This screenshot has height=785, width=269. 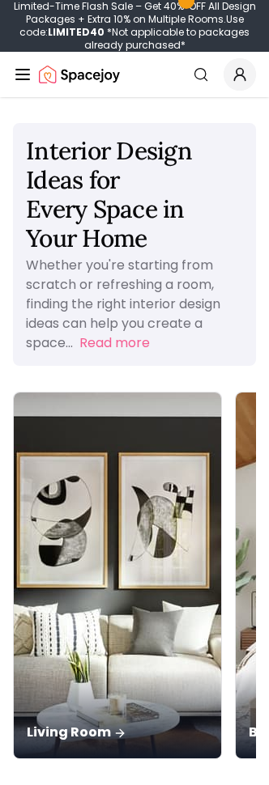 What do you see at coordinates (167, 38) in the screenshot?
I see `span: *Not applicable to packages already purchased*` at bounding box center [167, 38].